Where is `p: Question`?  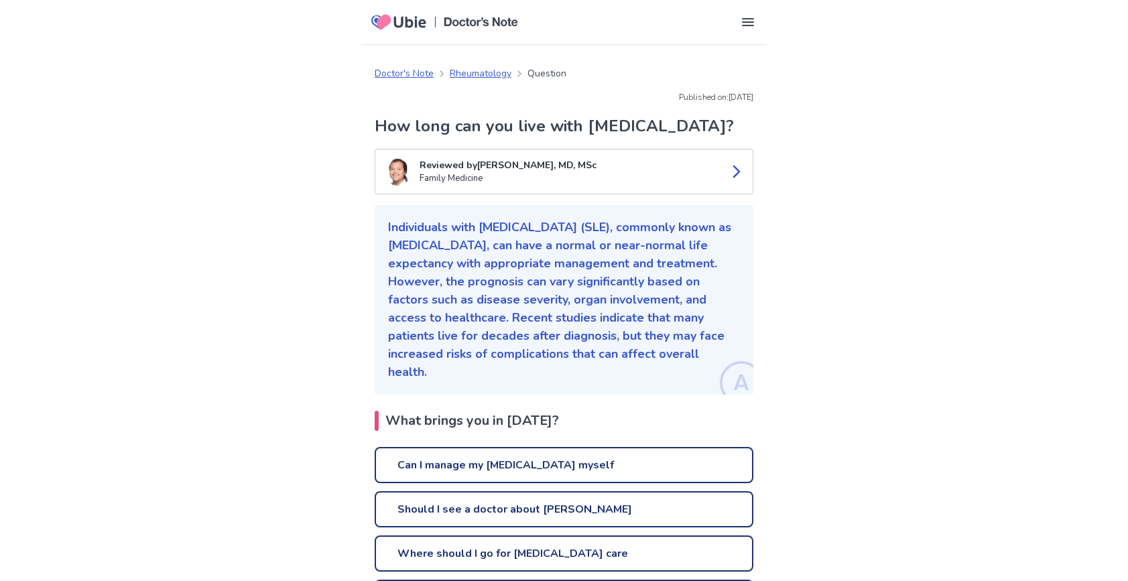 p: Question is located at coordinates (547, 73).